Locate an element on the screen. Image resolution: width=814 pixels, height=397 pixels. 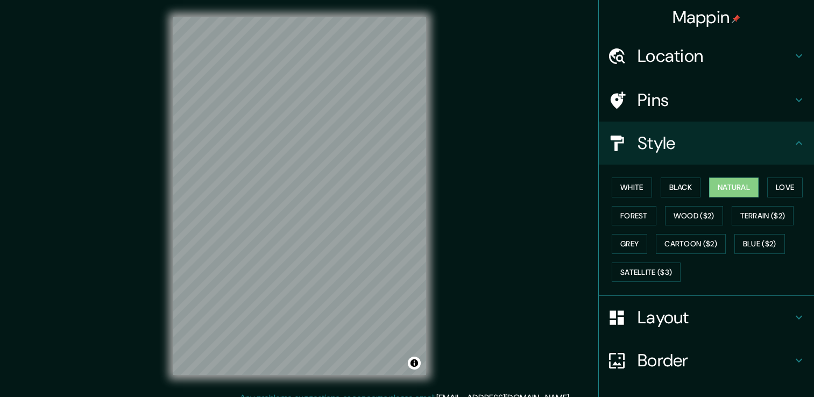
h4: Layout is located at coordinates (715, 317).